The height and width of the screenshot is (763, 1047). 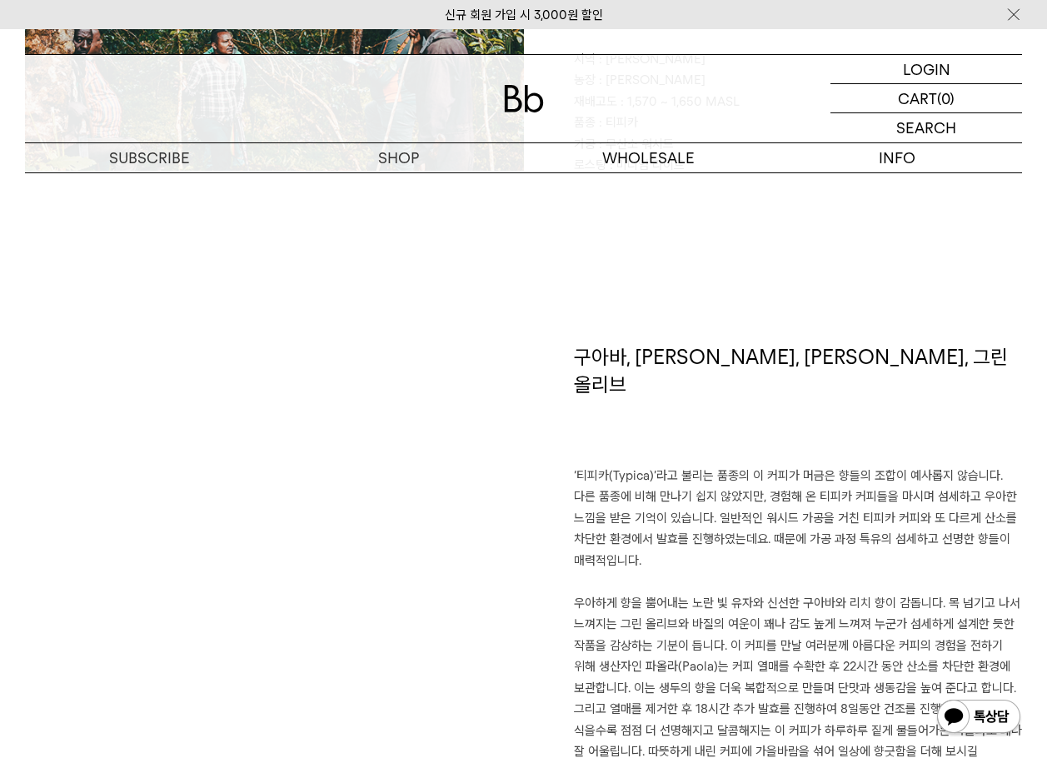 What do you see at coordinates (897, 157) in the screenshot?
I see `p: INFO` at bounding box center [897, 157].